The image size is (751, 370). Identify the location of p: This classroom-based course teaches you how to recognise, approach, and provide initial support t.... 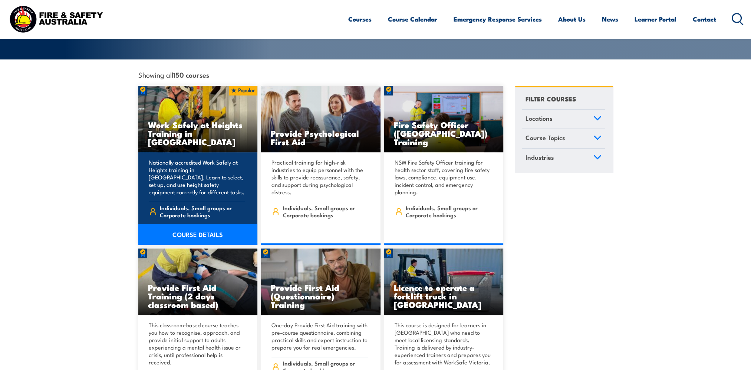
(197, 343).